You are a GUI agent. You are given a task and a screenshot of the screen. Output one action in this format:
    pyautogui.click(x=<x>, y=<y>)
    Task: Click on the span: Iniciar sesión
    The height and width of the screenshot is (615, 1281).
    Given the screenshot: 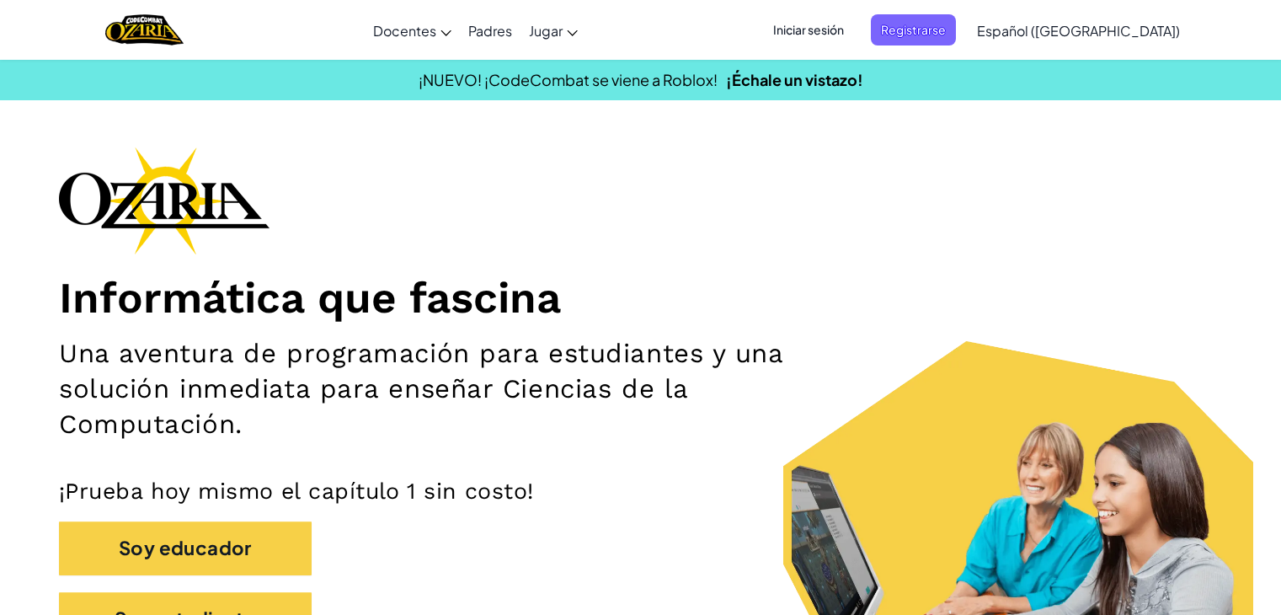 What is the action you would take?
    pyautogui.click(x=808, y=29)
    